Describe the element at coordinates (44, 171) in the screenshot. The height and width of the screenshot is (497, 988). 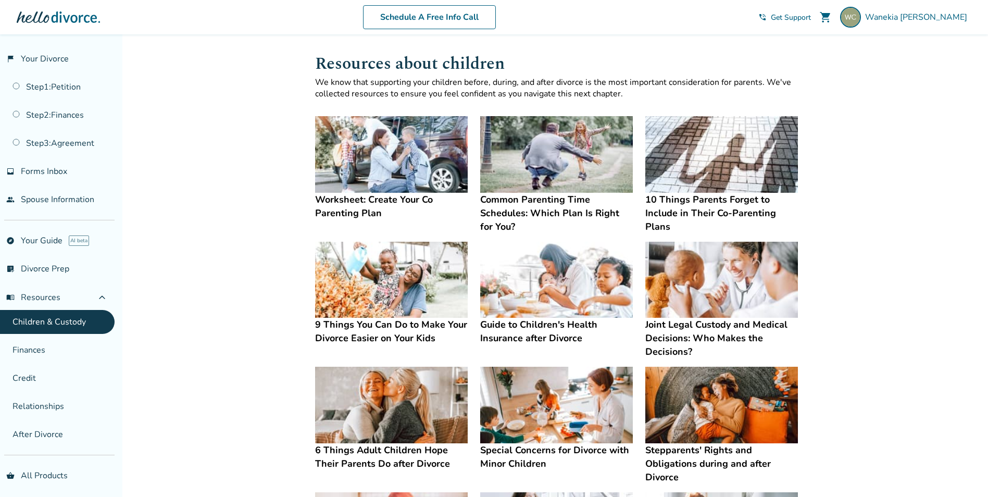
I see `span: Forms Inbox` at that location.